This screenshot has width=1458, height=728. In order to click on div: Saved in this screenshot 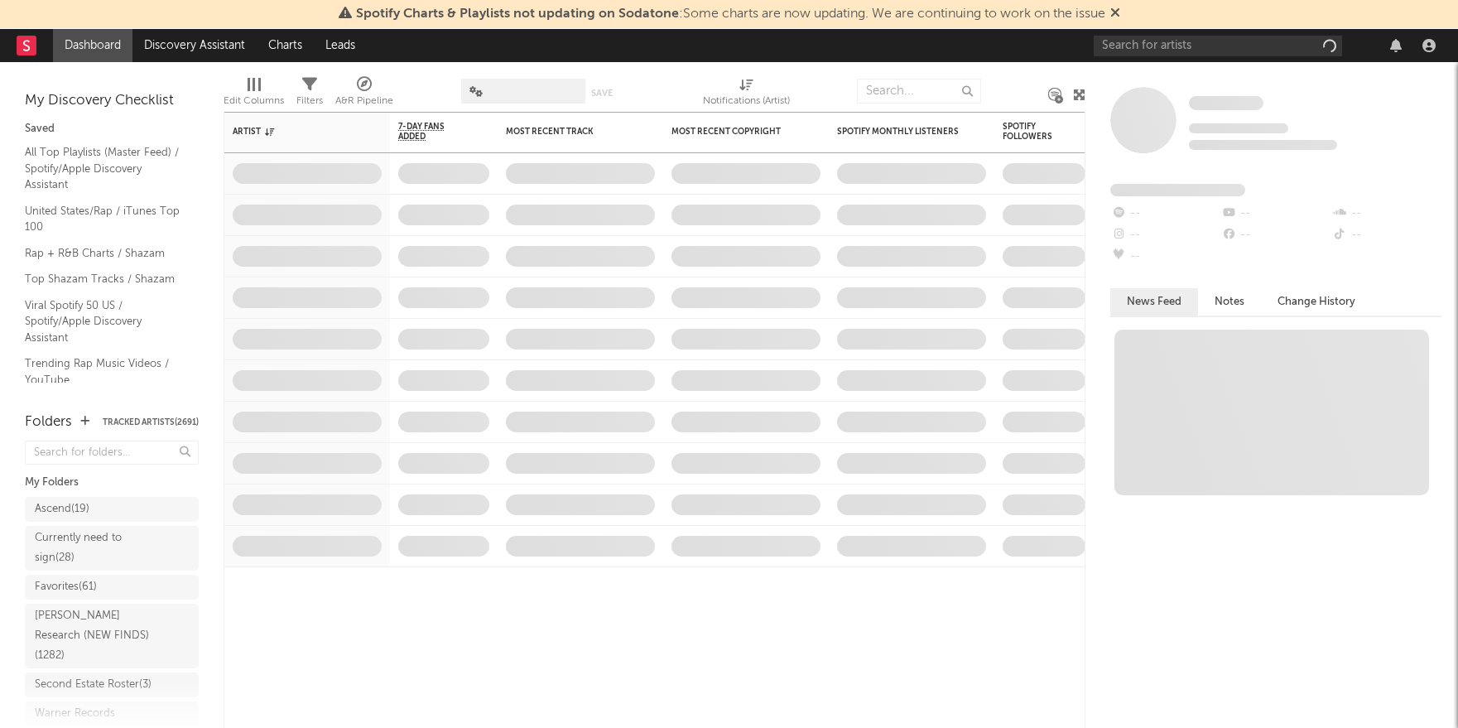, I will do `click(112, 129)`.